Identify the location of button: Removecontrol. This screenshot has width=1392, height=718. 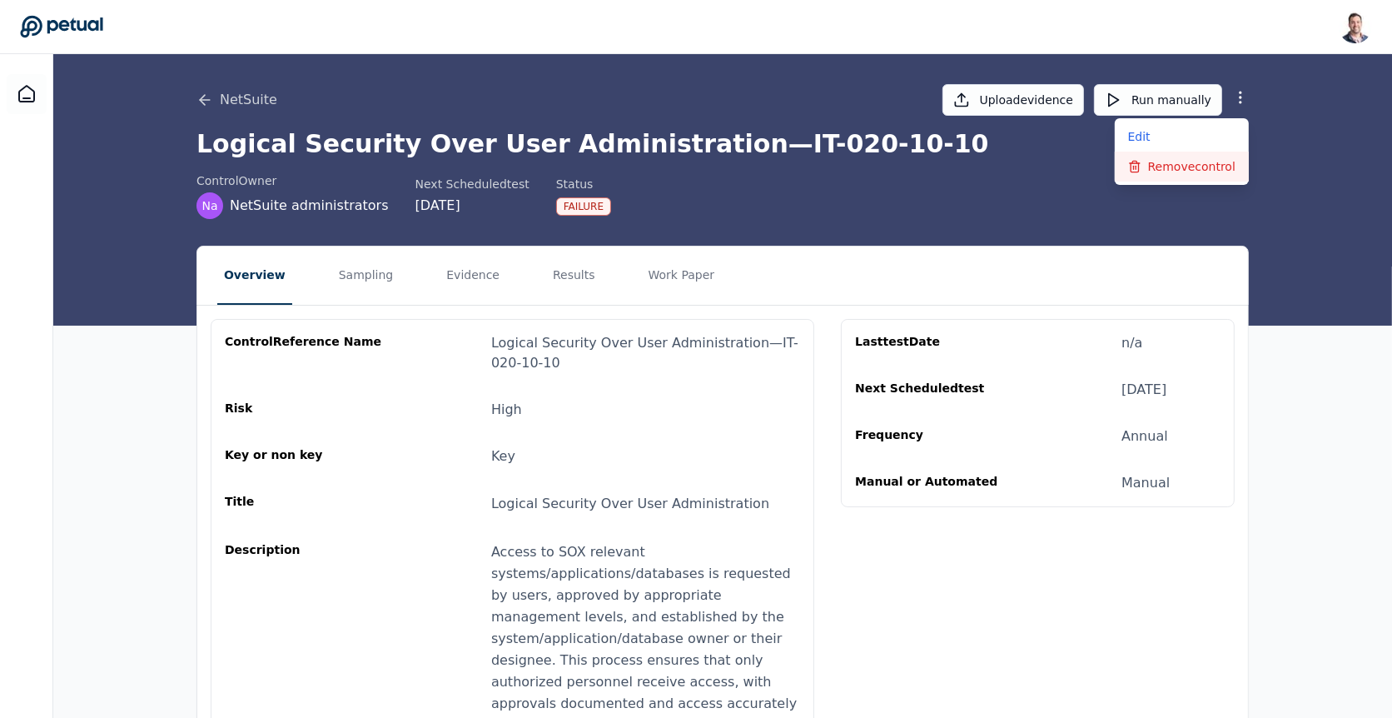
(1182, 167).